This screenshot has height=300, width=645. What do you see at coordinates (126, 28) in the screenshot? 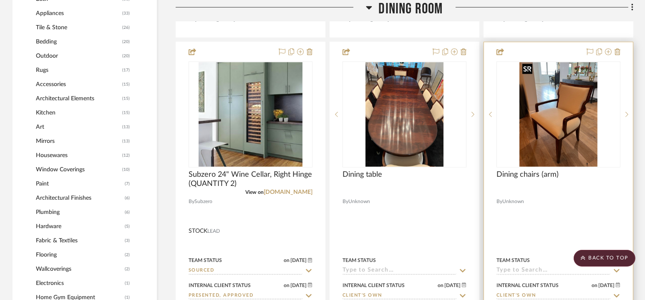
I see `span: (26)` at bounding box center [126, 28].